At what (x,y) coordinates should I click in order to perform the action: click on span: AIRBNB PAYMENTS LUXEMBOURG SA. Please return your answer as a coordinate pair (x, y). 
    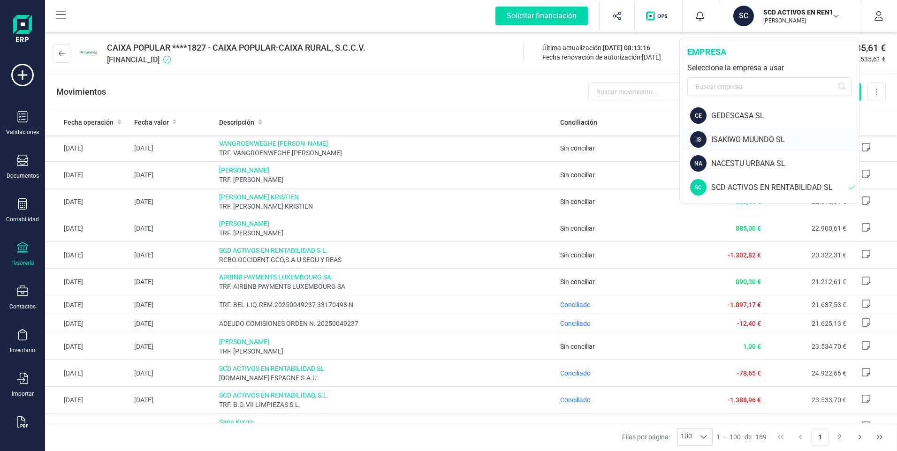
    Looking at the image, I should click on (386, 277).